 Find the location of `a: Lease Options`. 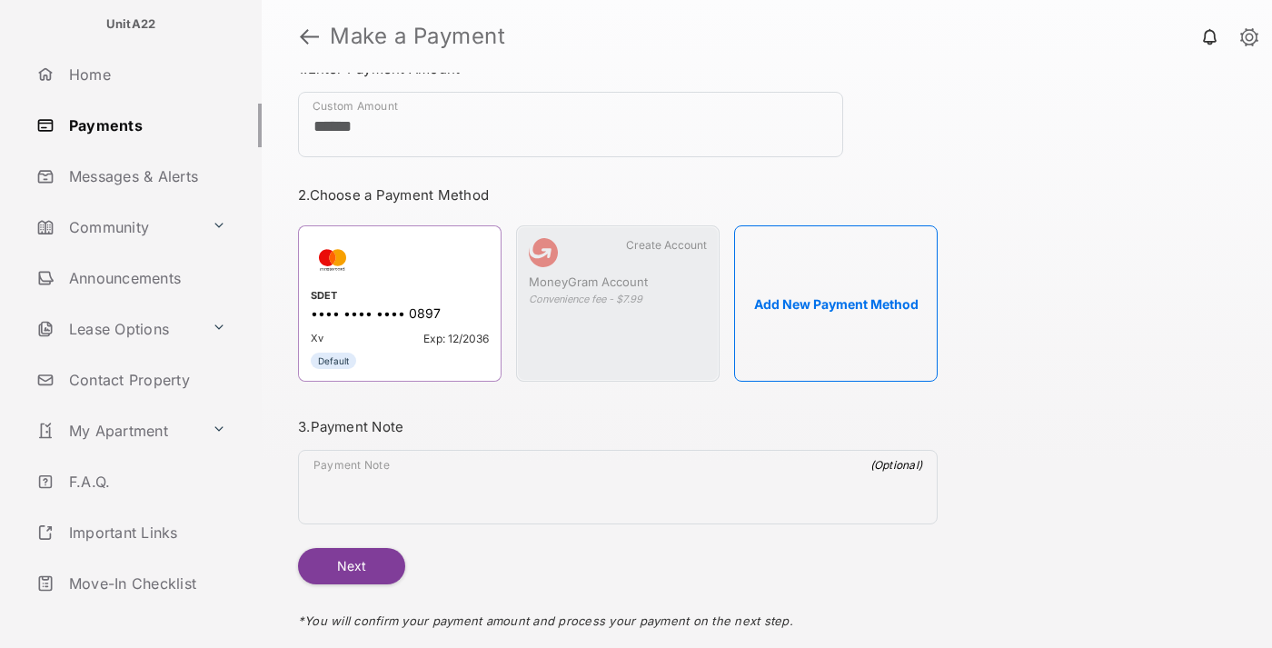

a: Lease Options is located at coordinates (116, 329).